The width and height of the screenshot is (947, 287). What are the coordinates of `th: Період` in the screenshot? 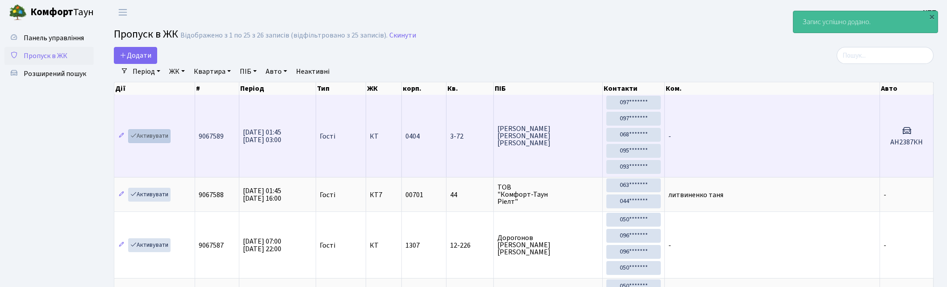 It's located at (278, 88).